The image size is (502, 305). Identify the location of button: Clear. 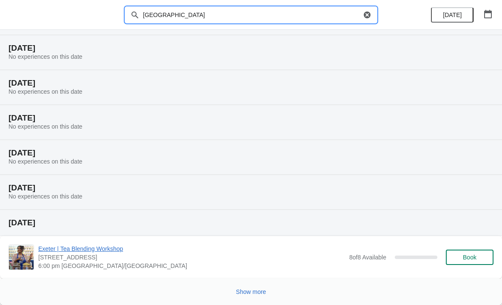
(367, 15).